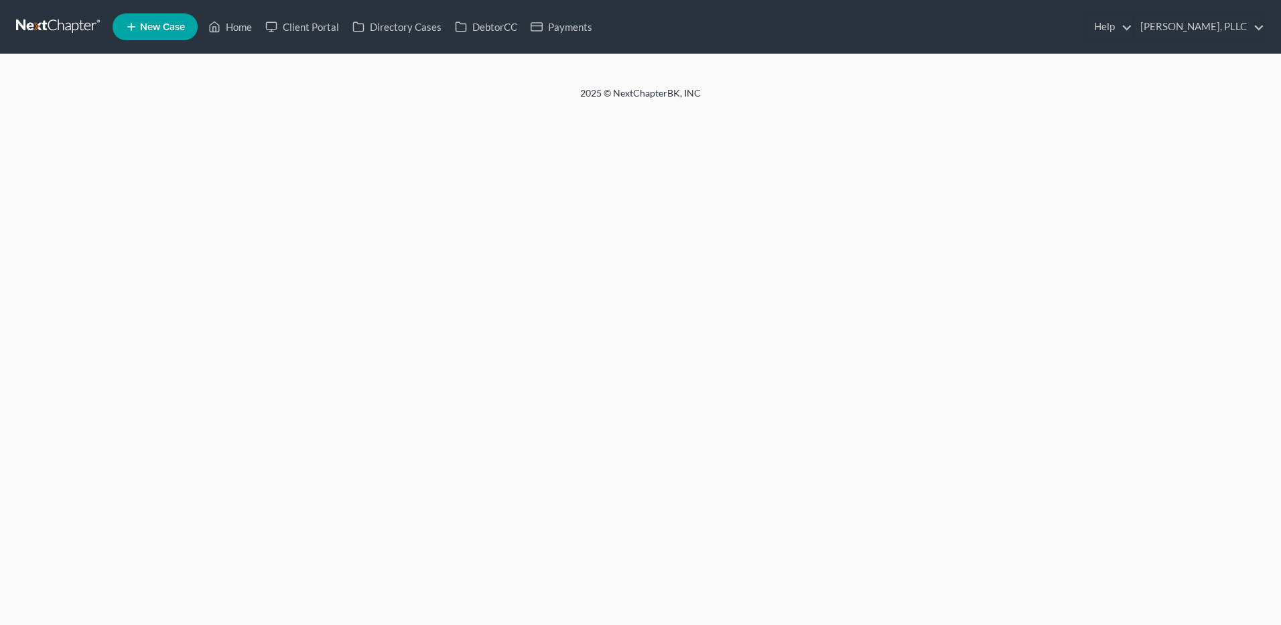 The height and width of the screenshot is (625, 1281). I want to click on a: Directory Cases, so click(397, 27).